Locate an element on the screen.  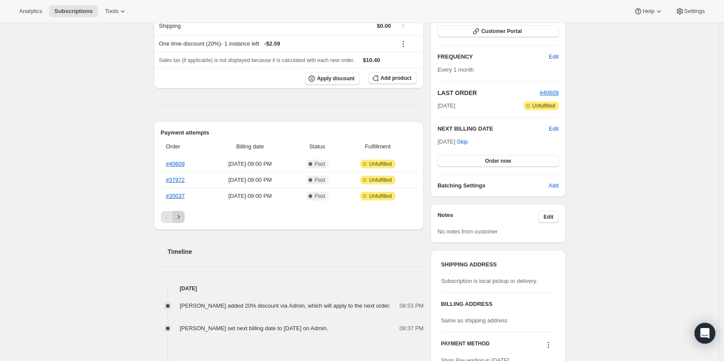
span: Skip is located at coordinates (462, 142).